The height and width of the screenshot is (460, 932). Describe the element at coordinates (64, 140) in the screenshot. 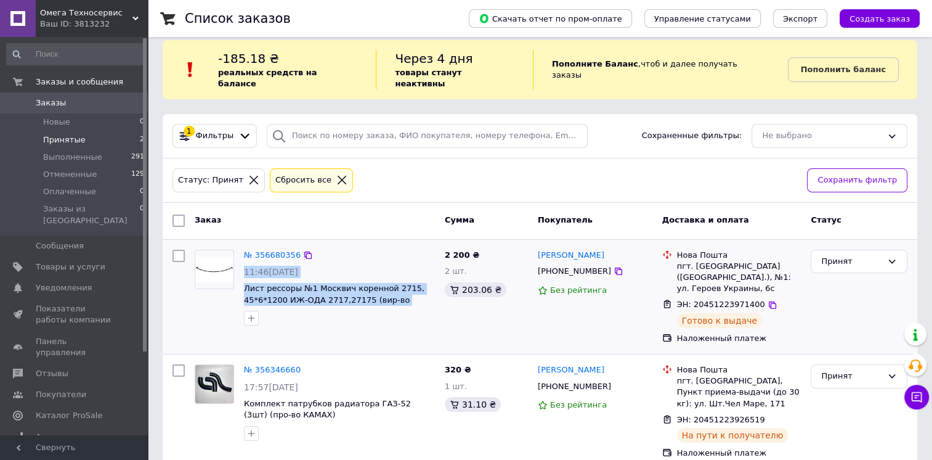

I see `span: Принятые` at that location.